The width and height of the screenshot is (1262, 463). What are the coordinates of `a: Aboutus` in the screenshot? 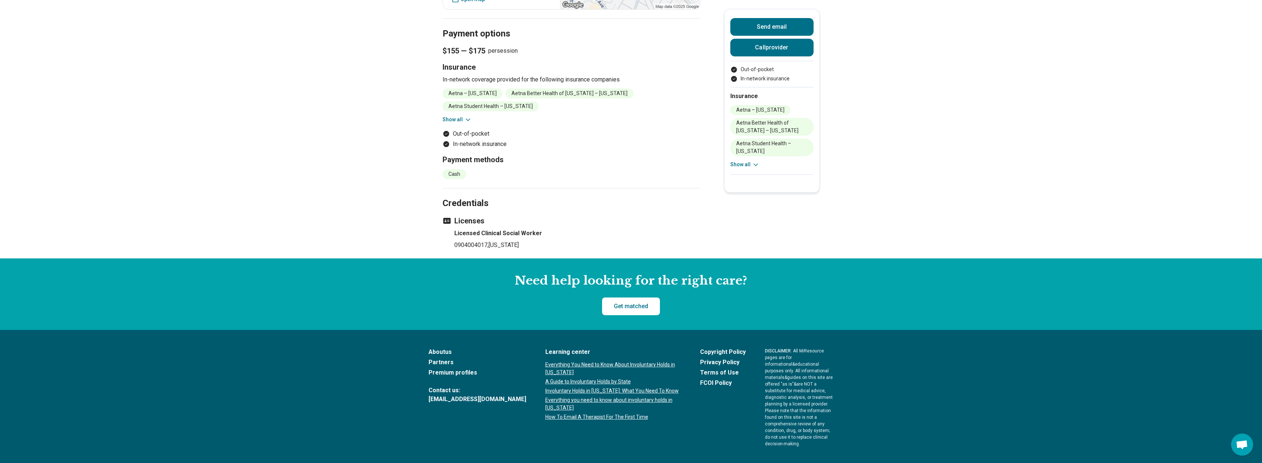 It's located at (477, 352).